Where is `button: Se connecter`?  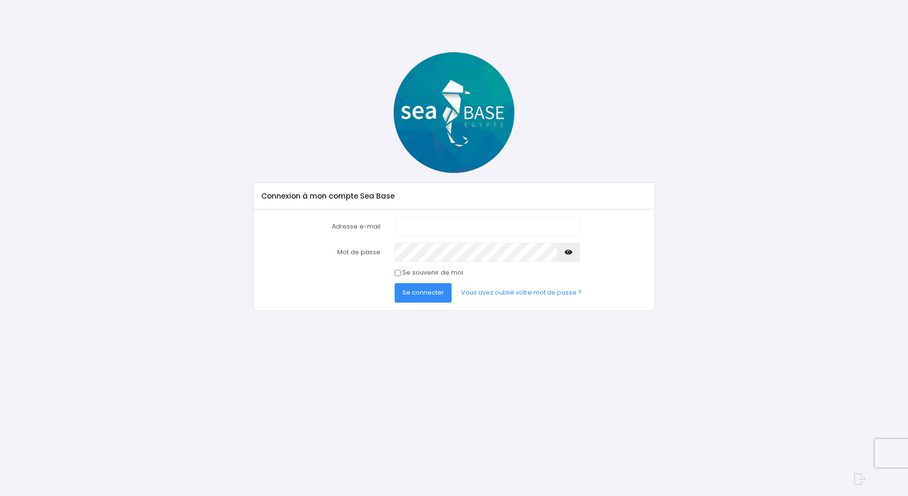
button: Se connecter is located at coordinates (423, 292).